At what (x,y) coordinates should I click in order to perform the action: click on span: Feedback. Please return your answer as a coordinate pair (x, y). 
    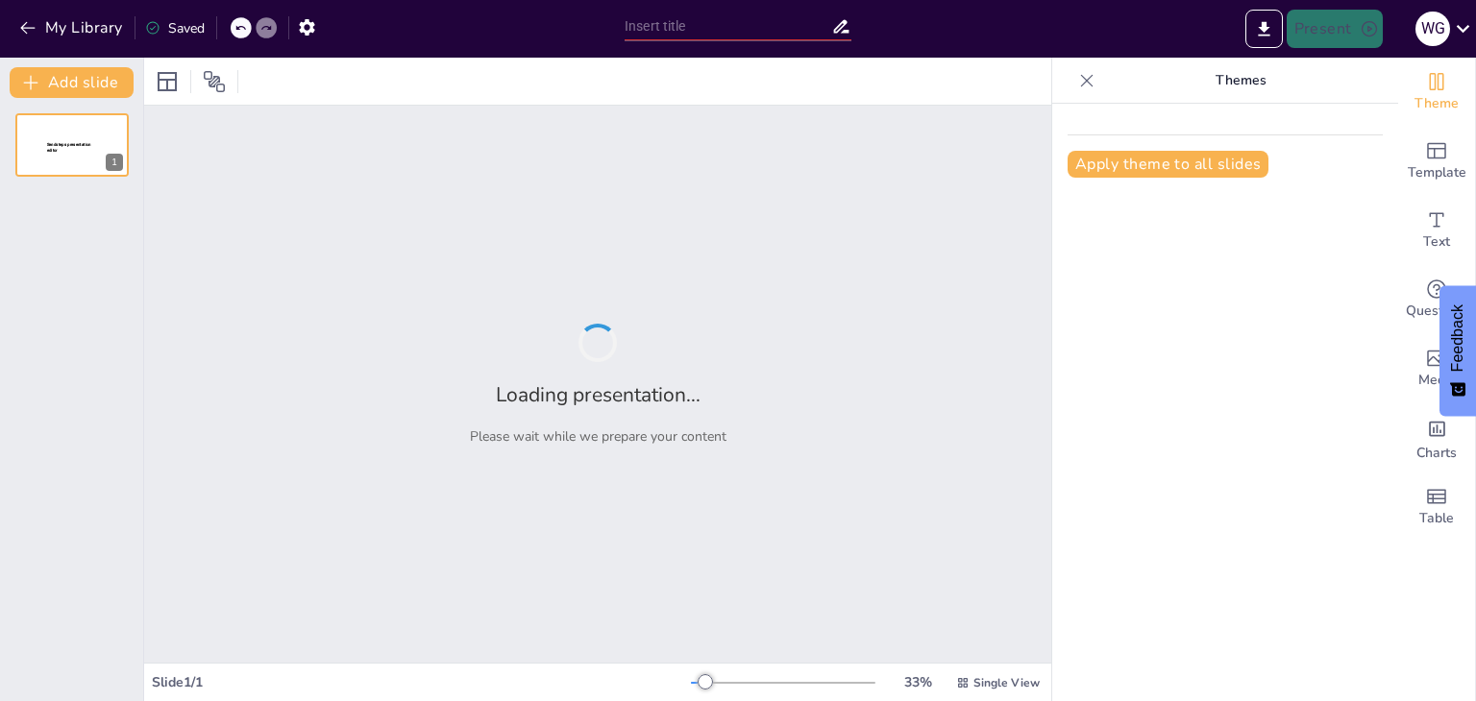
    Looking at the image, I should click on (1458, 338).